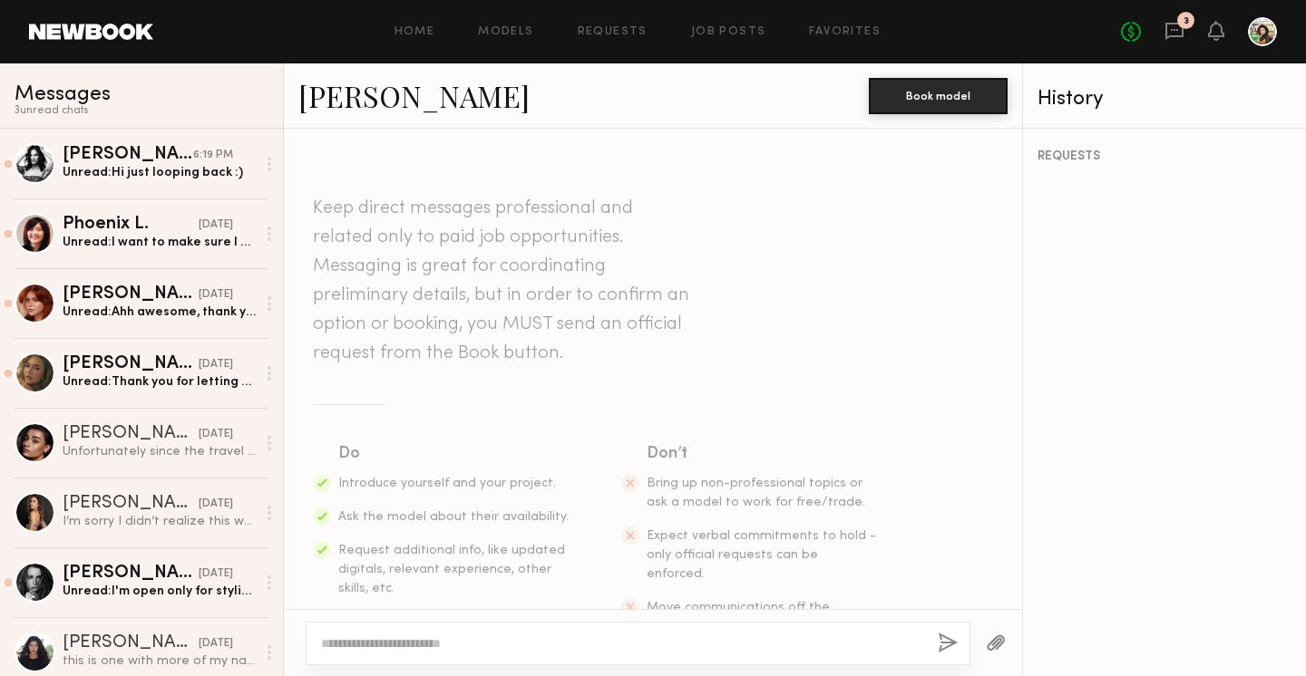  I want to click on a: Book model, so click(938, 94).